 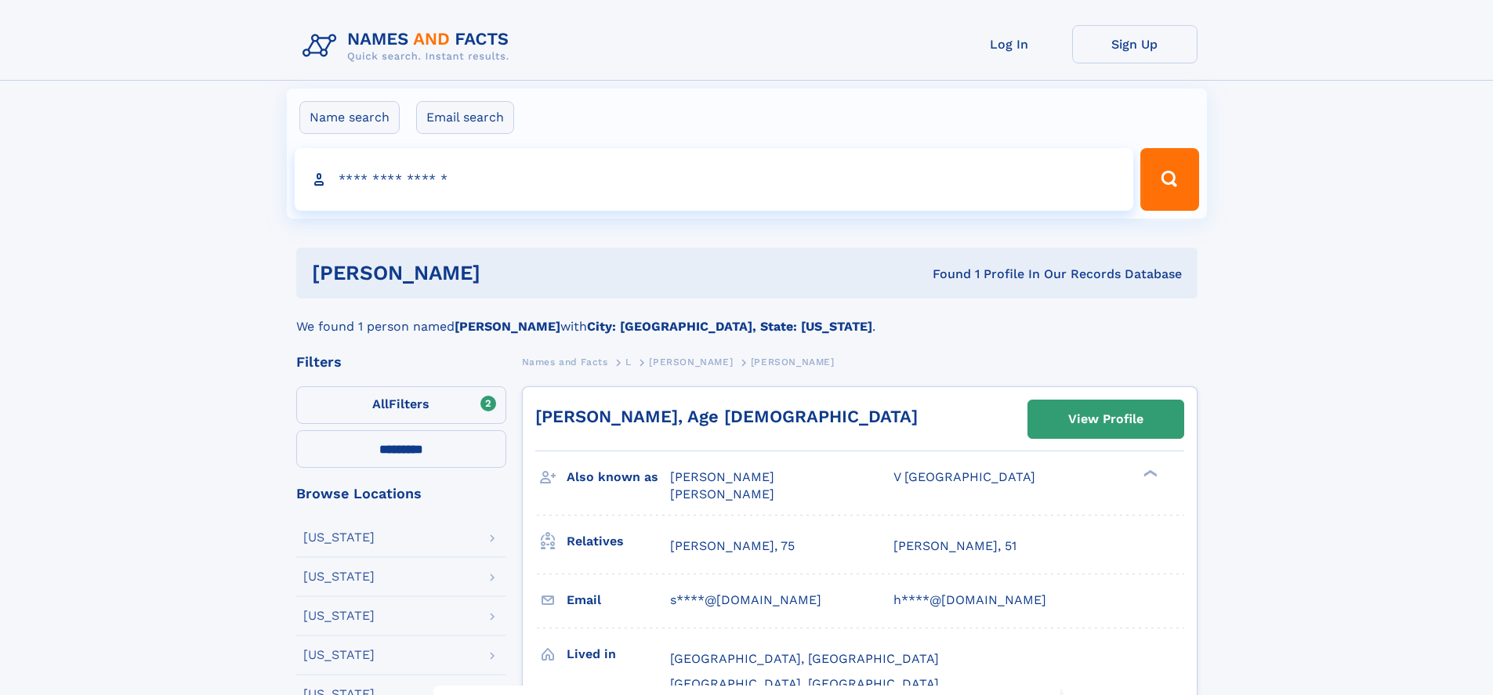 What do you see at coordinates (628, 361) in the screenshot?
I see `a: L` at bounding box center [628, 361].